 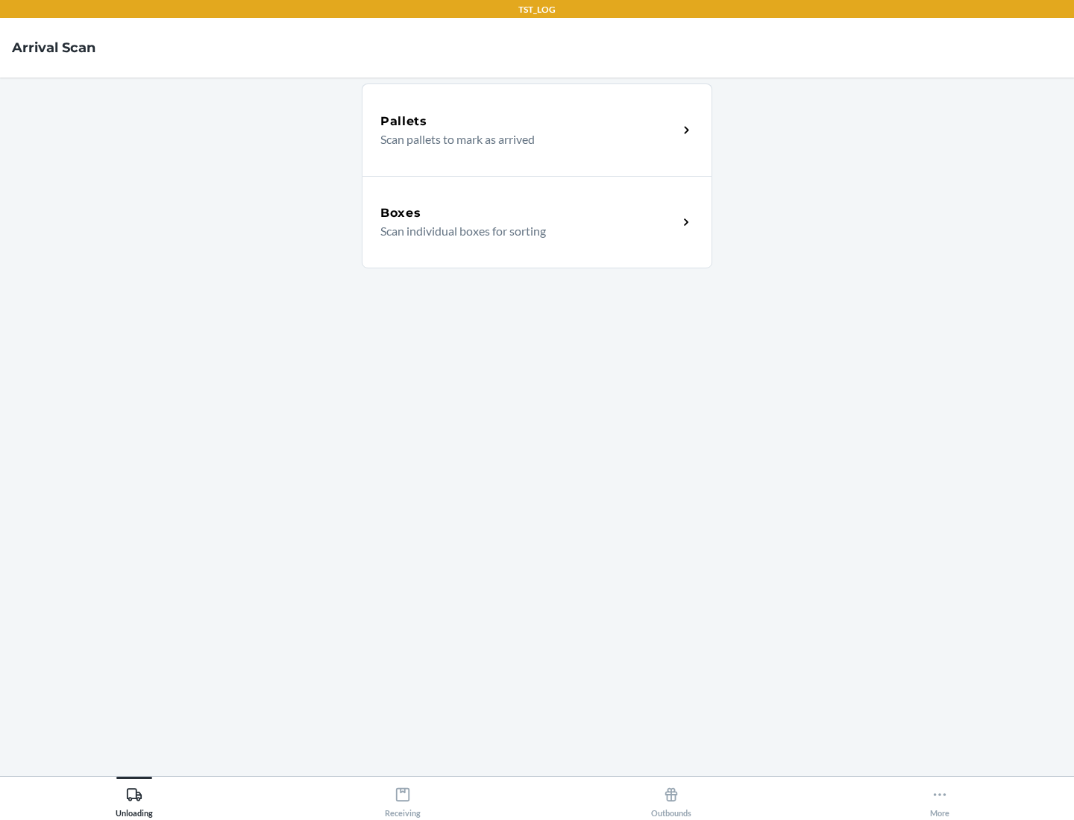 What do you see at coordinates (940, 800) in the screenshot?
I see `div: More` at bounding box center [940, 800].